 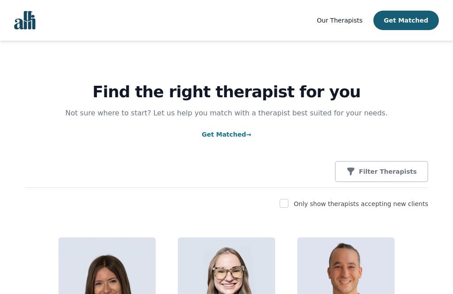 What do you see at coordinates (25, 20) in the screenshot?
I see `img: alli logo` at bounding box center [25, 20].